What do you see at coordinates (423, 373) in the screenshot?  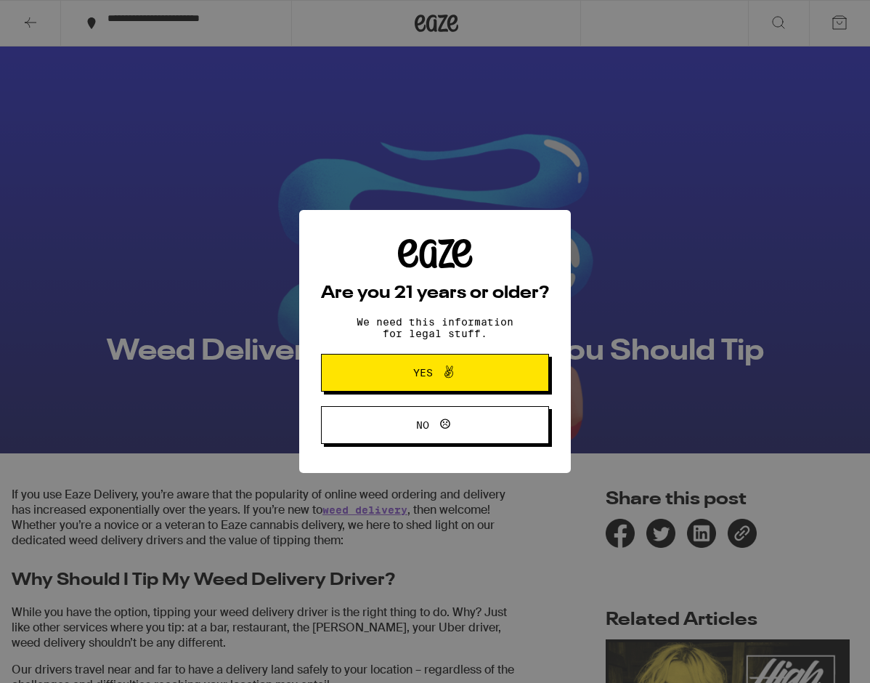 I see `span: Yes` at bounding box center [423, 373].